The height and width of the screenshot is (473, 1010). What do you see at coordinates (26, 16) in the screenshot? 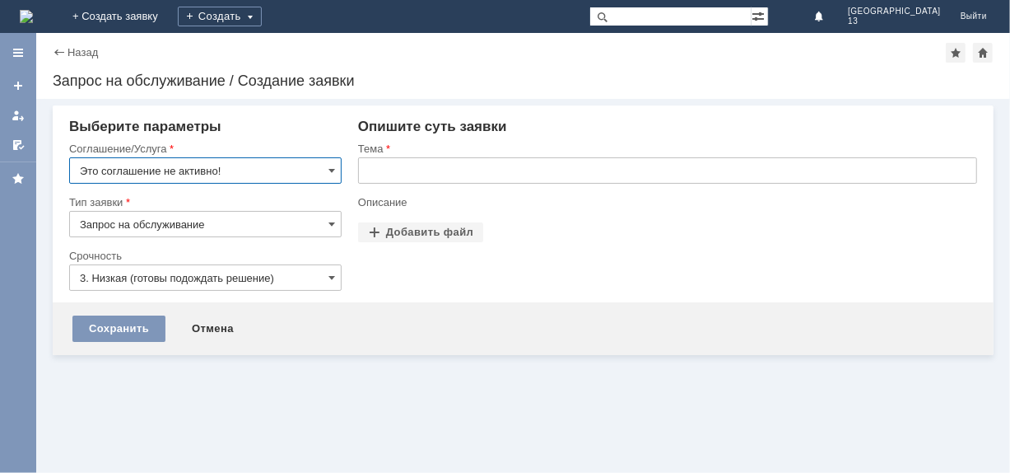
I see `img: logo` at bounding box center [26, 16].